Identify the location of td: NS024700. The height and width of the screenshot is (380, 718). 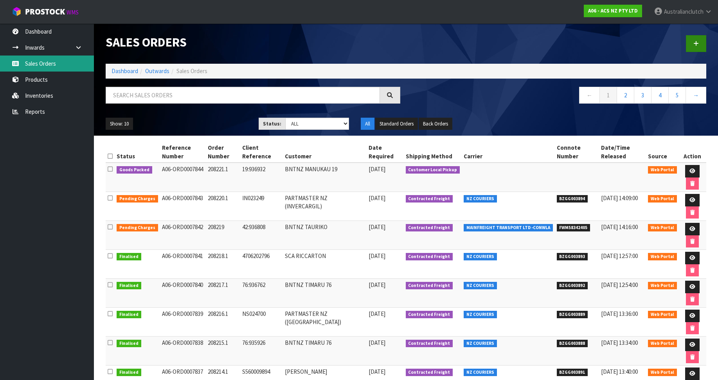
(261, 322).